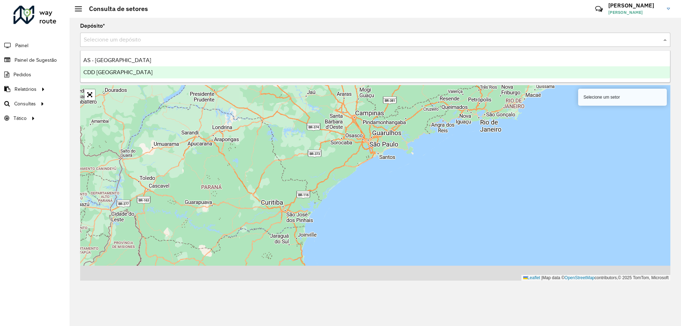  Describe the element at coordinates (623, 97) in the screenshot. I see `div: Selecione um setor` at that location.